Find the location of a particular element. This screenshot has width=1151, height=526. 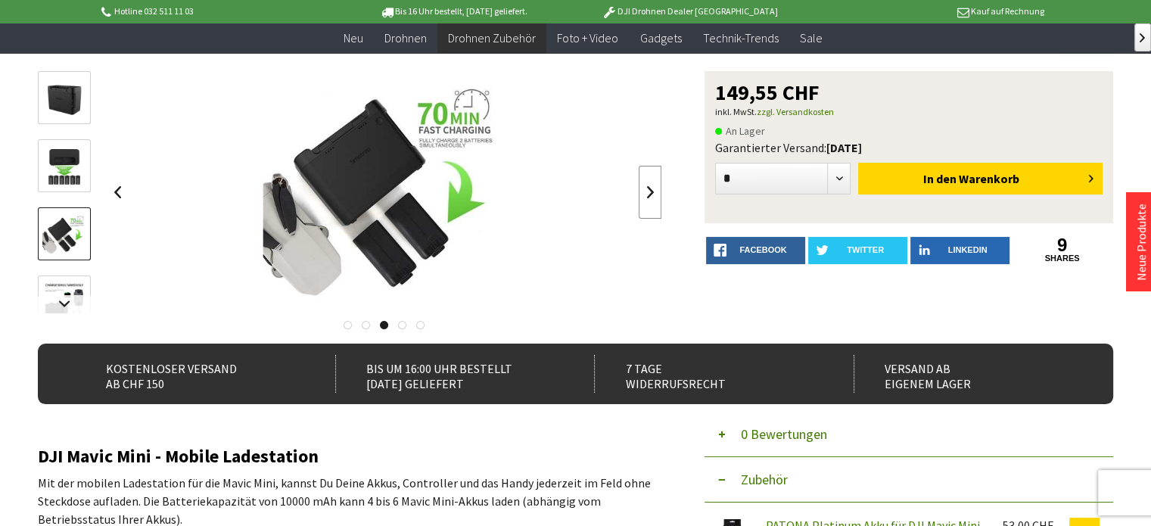

a: Gadgets is located at coordinates (660, 38).